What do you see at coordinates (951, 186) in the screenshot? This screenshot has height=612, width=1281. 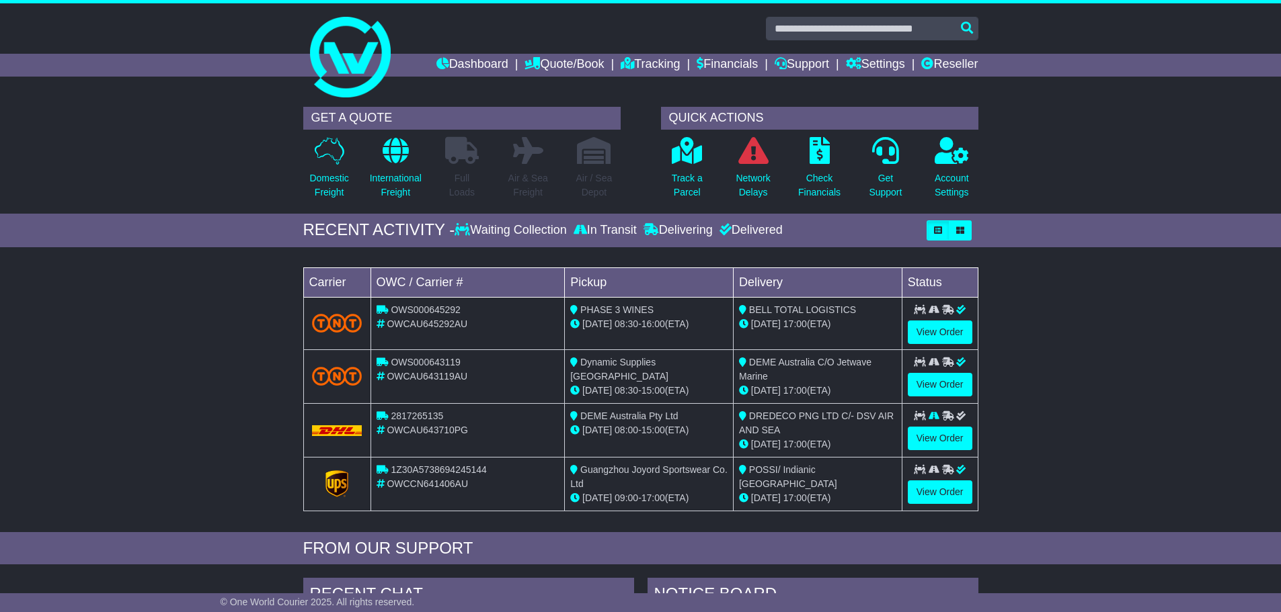 I see `p: Account Settings` at bounding box center [951, 186].